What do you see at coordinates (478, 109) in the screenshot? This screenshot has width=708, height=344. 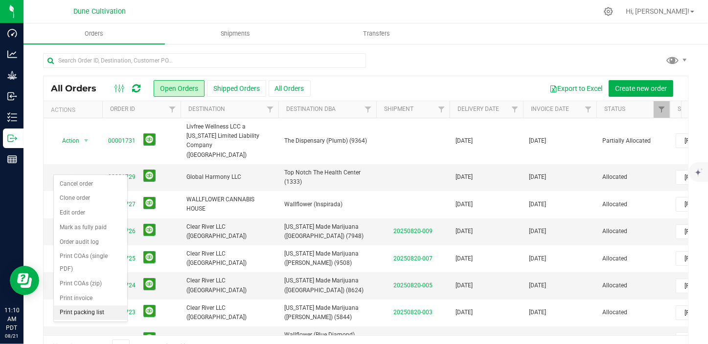 I see `a: Delivery Date` at bounding box center [478, 109].